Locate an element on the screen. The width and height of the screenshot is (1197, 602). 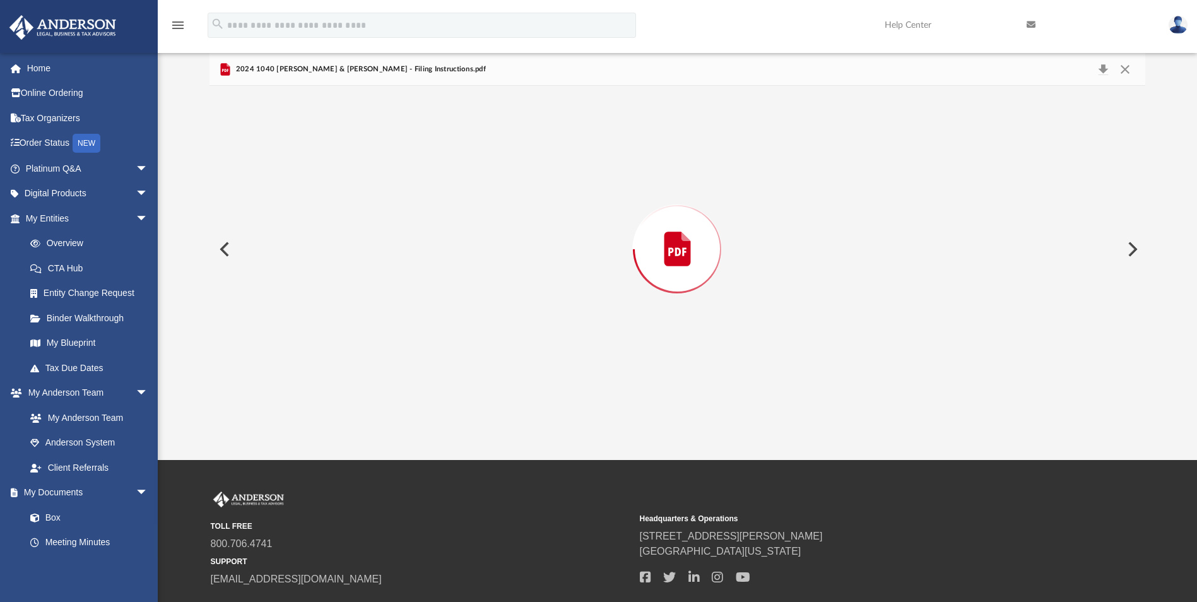
a: My Anderson Teamarrow_drop_down is located at coordinates (85, 393).